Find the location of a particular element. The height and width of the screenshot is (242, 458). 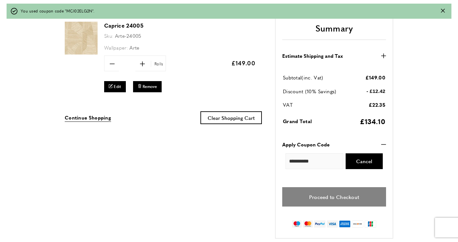

span: Continue Shopping is located at coordinates (88, 117).